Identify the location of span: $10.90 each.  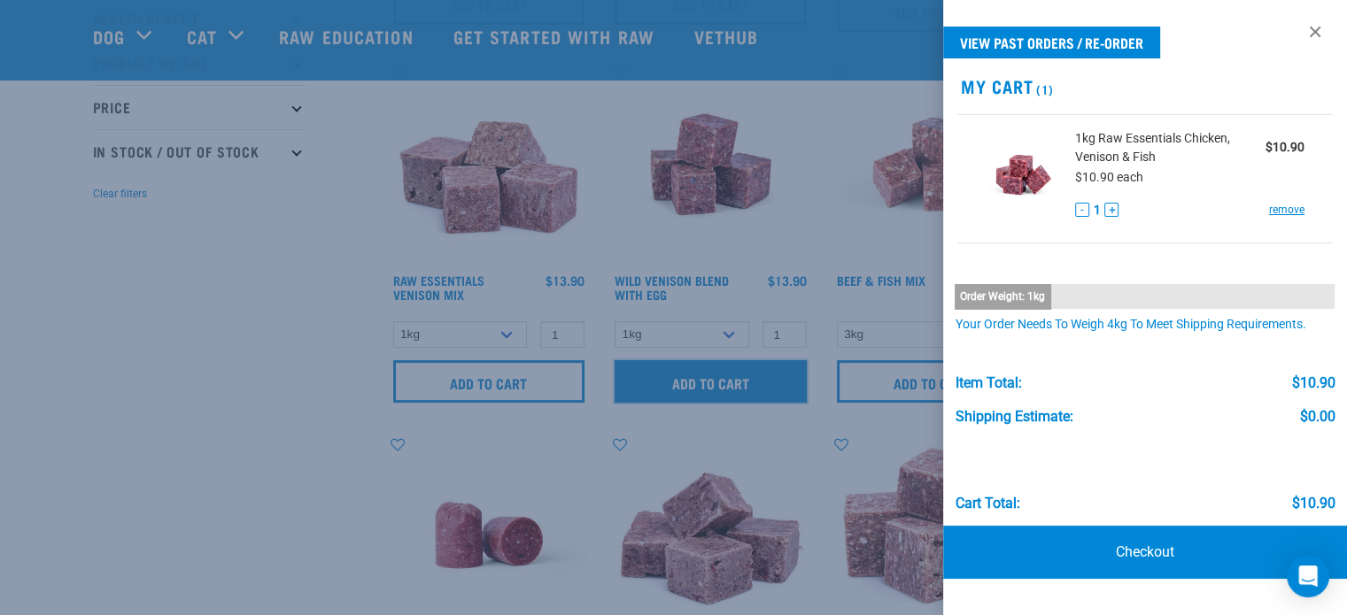
(1108, 177).